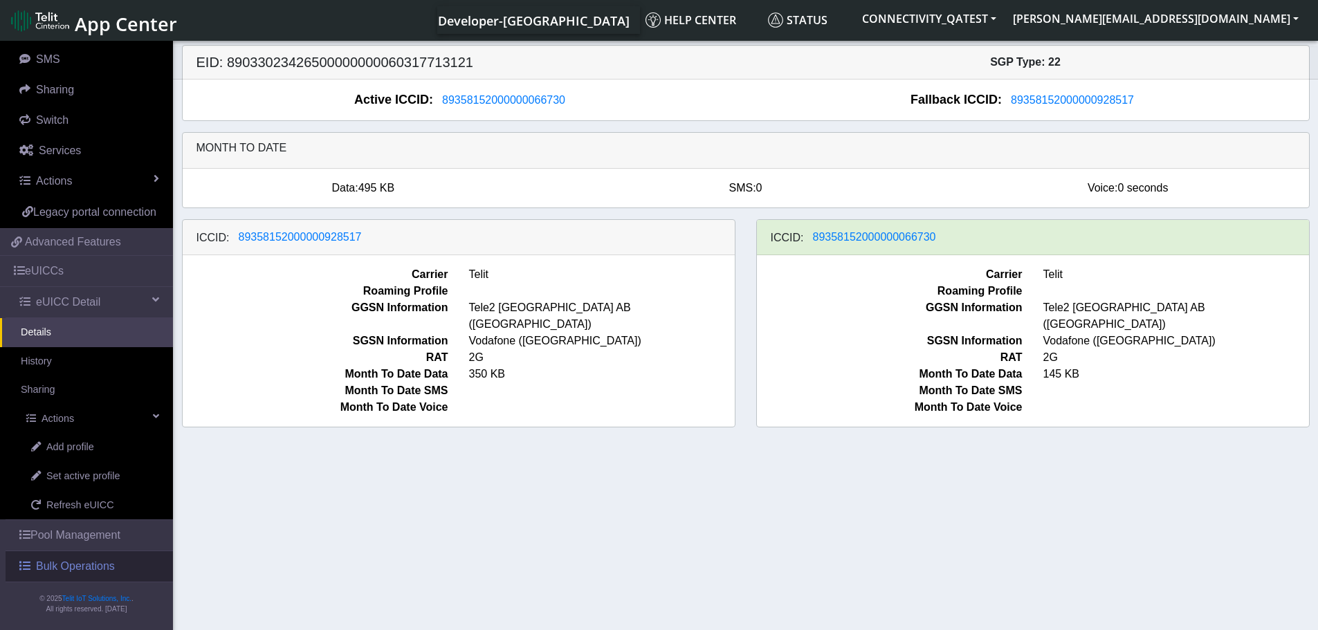 The height and width of the screenshot is (630, 1318). I want to click on span: Telit, so click(602, 275).